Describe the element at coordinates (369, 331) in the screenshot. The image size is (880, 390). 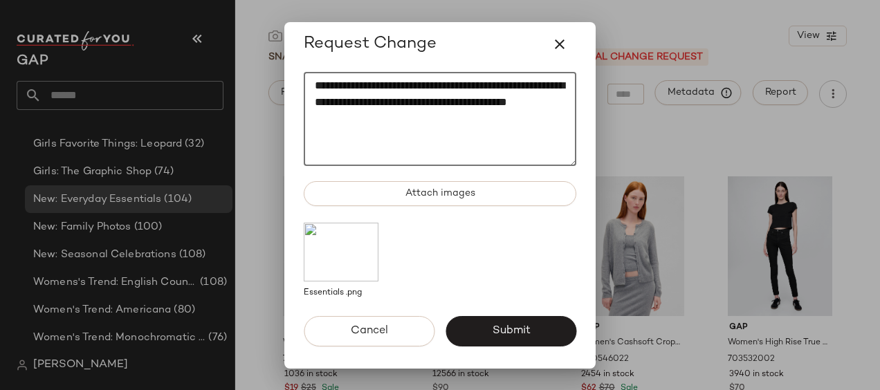
I see `span: Cancel` at that location.